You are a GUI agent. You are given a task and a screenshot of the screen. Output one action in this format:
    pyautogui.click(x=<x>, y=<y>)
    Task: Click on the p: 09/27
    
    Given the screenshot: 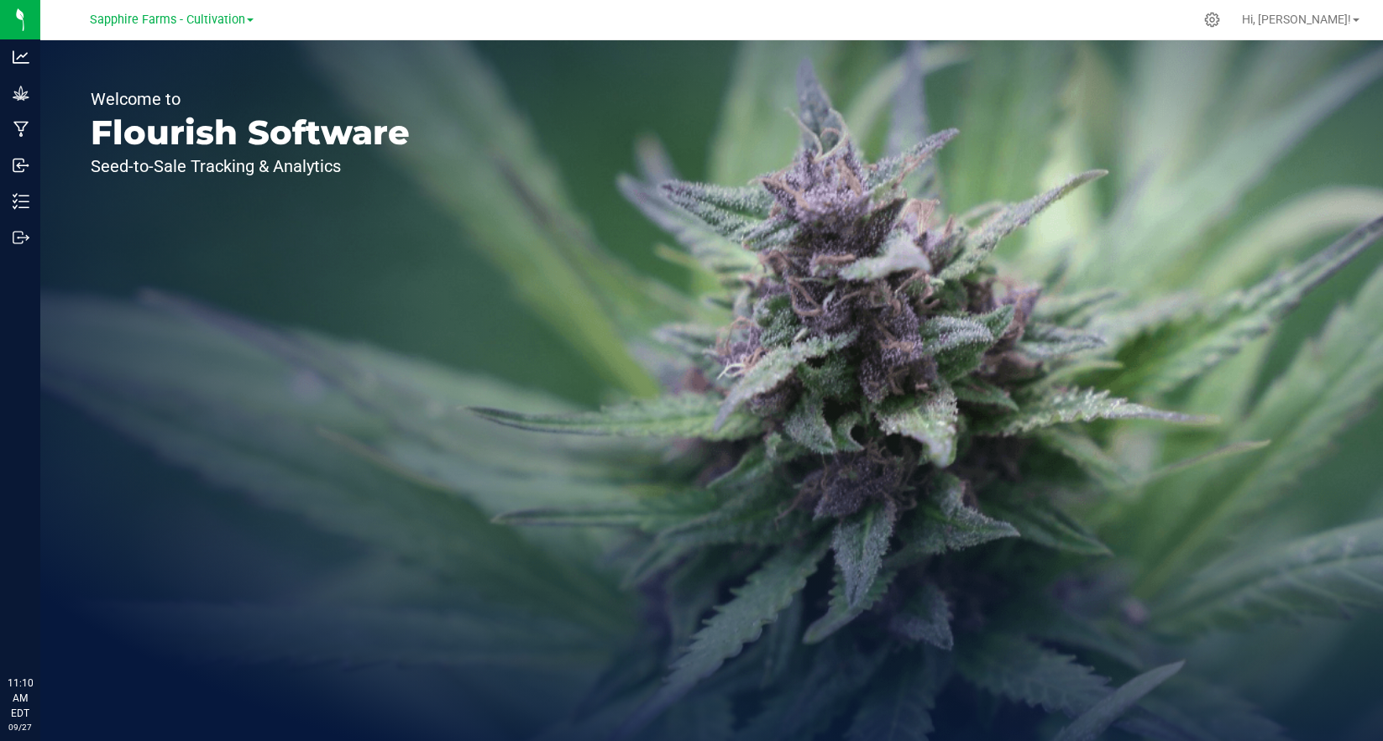 What is the action you would take?
    pyautogui.click(x=20, y=727)
    